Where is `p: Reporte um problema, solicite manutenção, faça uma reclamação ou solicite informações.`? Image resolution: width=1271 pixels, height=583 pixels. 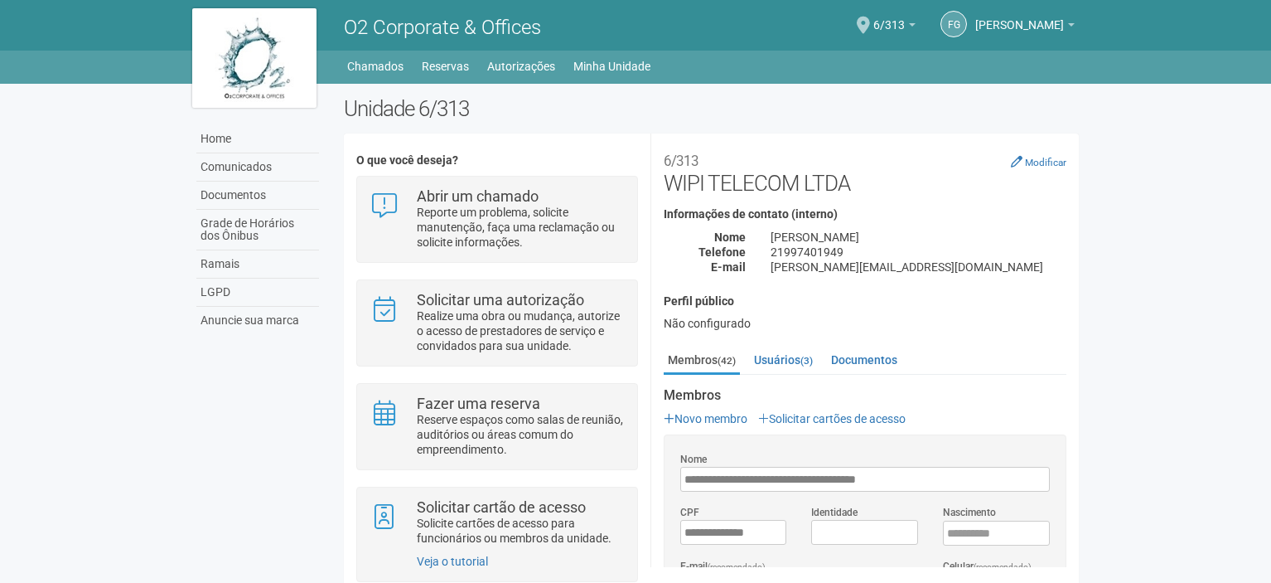 p: Reporte um problema, solicite manutenção, faça uma reclamação ou solicite informações. is located at coordinates (520, 227).